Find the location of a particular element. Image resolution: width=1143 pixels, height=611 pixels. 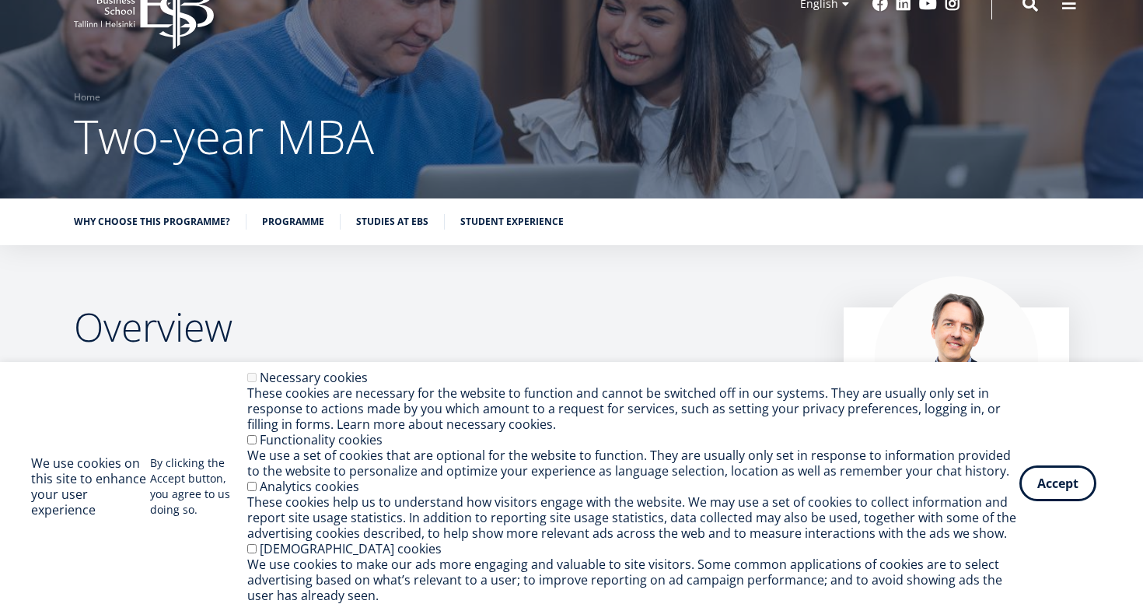

a: Student experience is located at coordinates (512, 222).